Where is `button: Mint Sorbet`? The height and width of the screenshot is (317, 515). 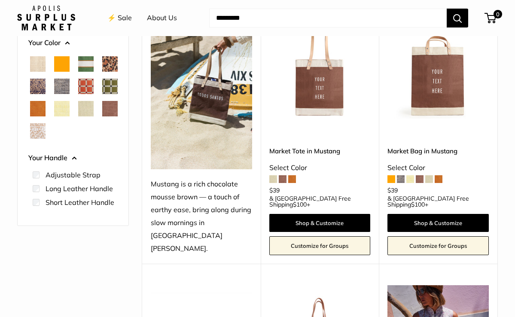 button: Mint Sorbet is located at coordinates (86, 109).